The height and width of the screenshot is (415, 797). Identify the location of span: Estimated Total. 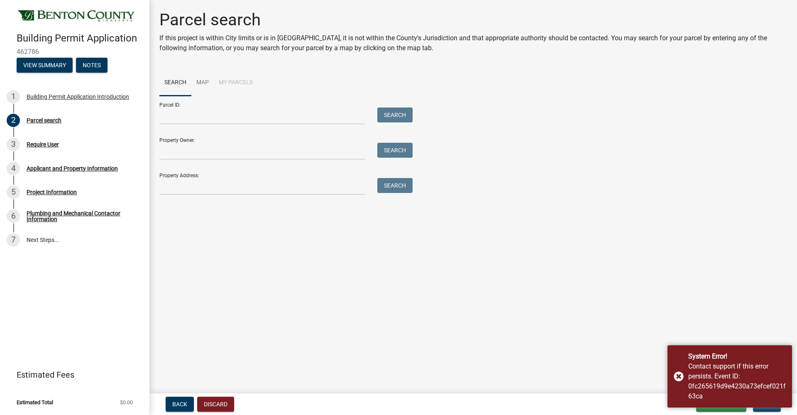
(35, 402).